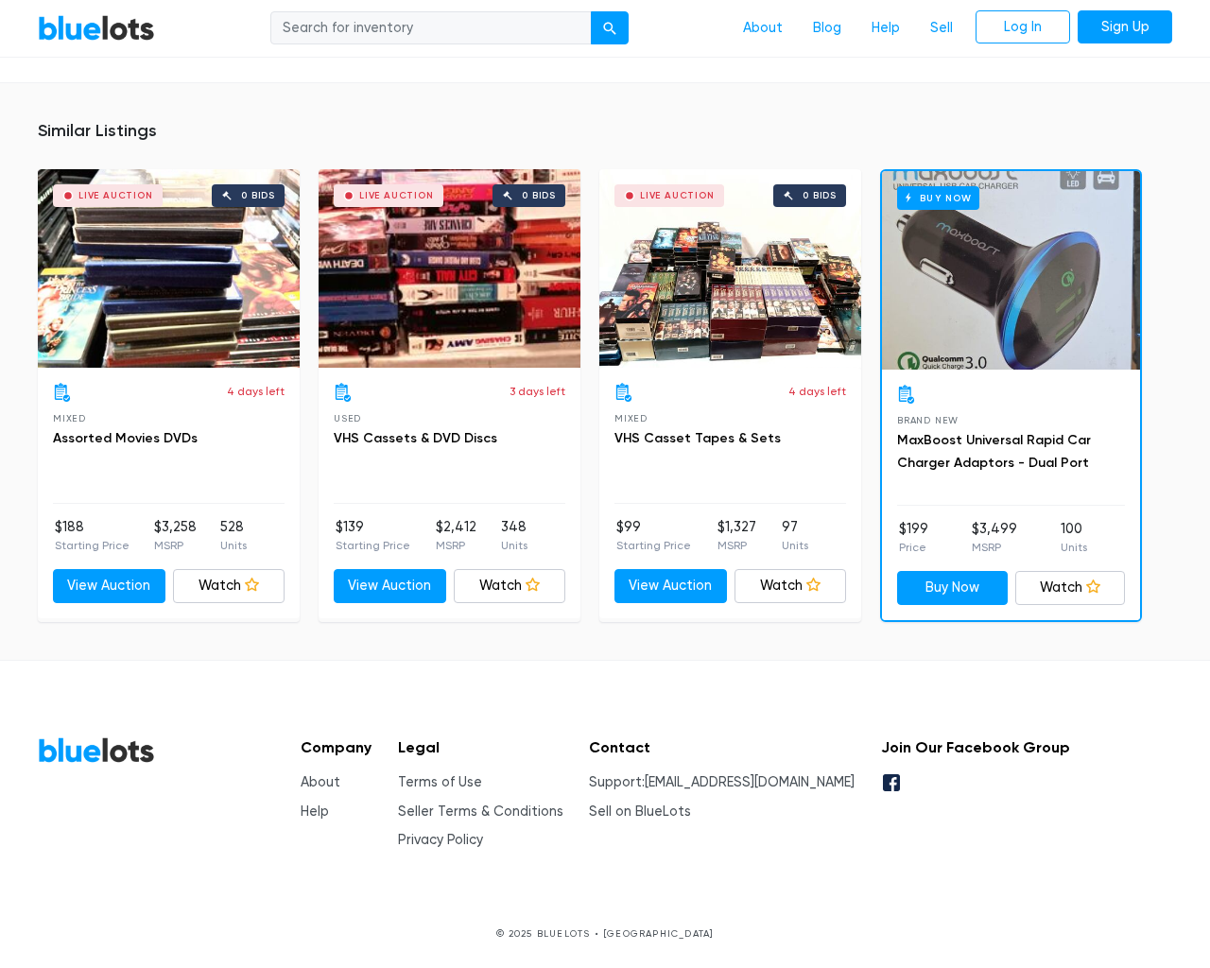 The height and width of the screenshot is (968, 1210). I want to click on h5: Similar Listings, so click(605, 131).